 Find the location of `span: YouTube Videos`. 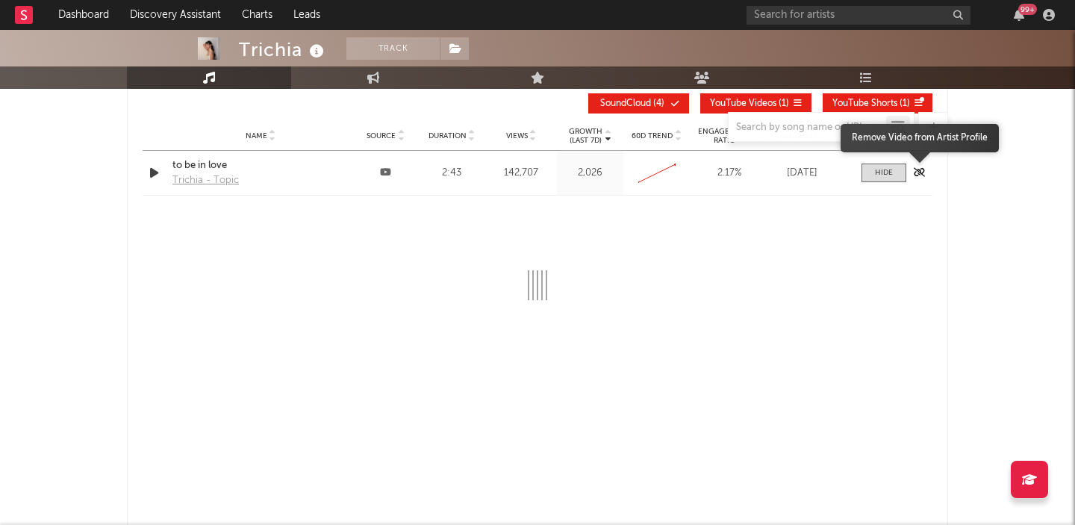

span: YouTube Videos is located at coordinates (742, 104).